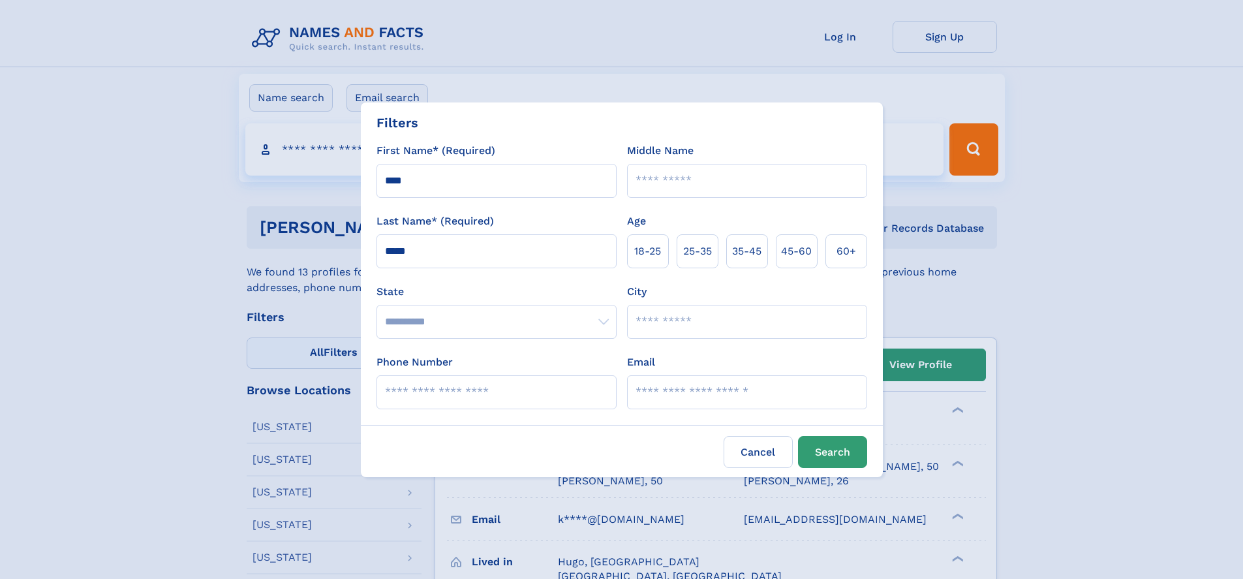  What do you see at coordinates (637, 292) in the screenshot?
I see `label: City` at bounding box center [637, 292].